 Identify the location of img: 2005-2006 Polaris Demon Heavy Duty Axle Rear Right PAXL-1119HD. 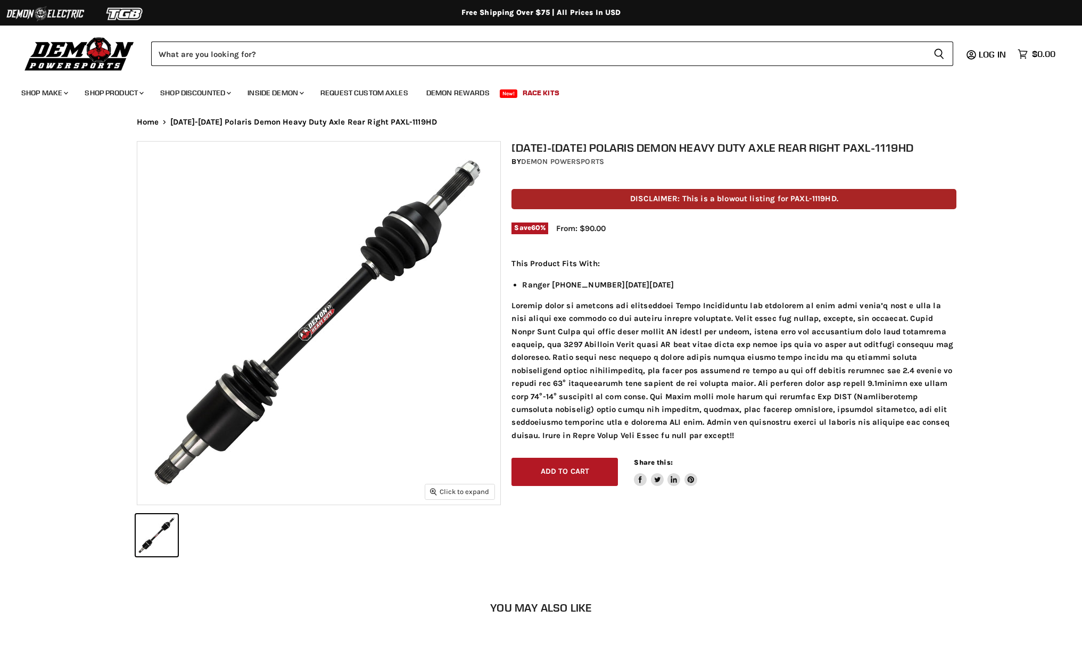
(319, 323).